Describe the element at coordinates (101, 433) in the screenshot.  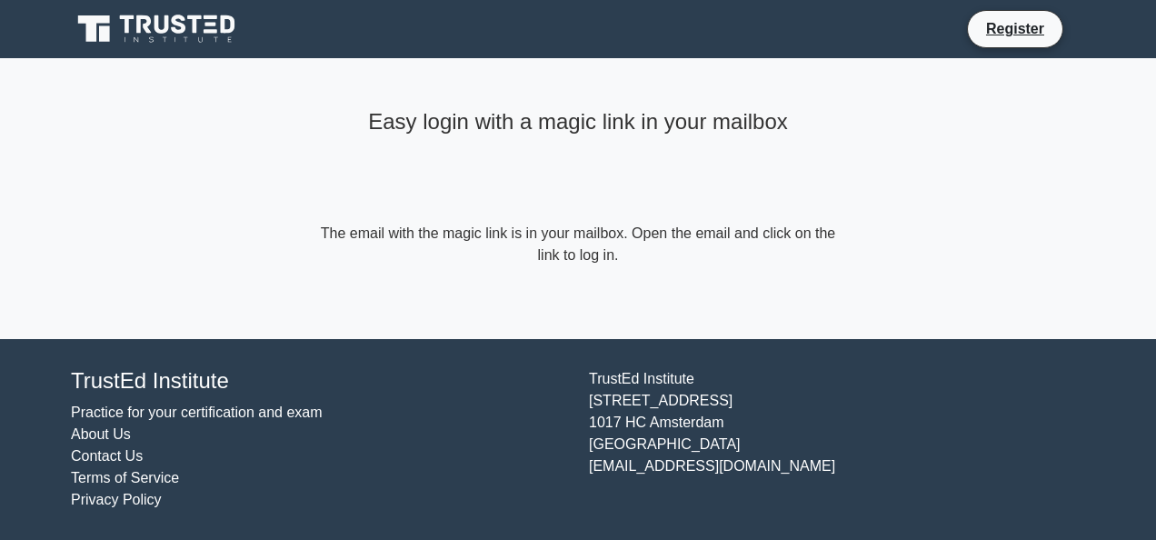
I see `a: About Us` at that location.